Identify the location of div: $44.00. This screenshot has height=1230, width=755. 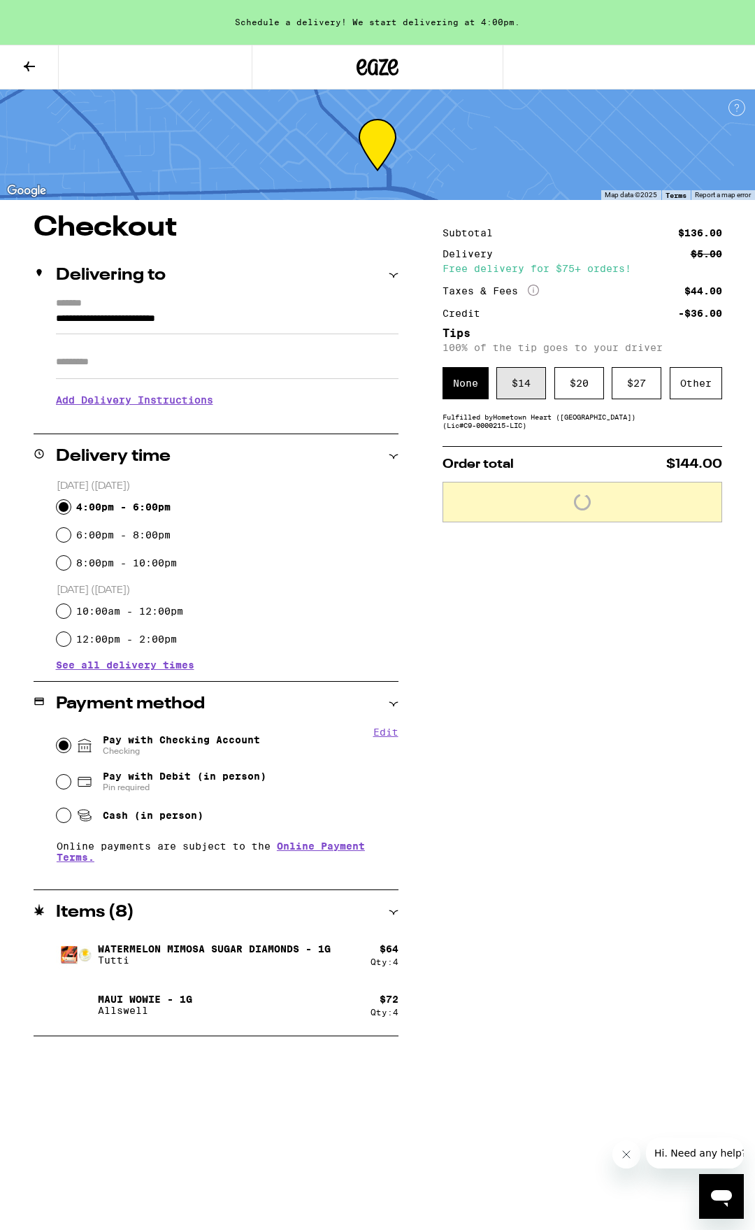
(704, 291).